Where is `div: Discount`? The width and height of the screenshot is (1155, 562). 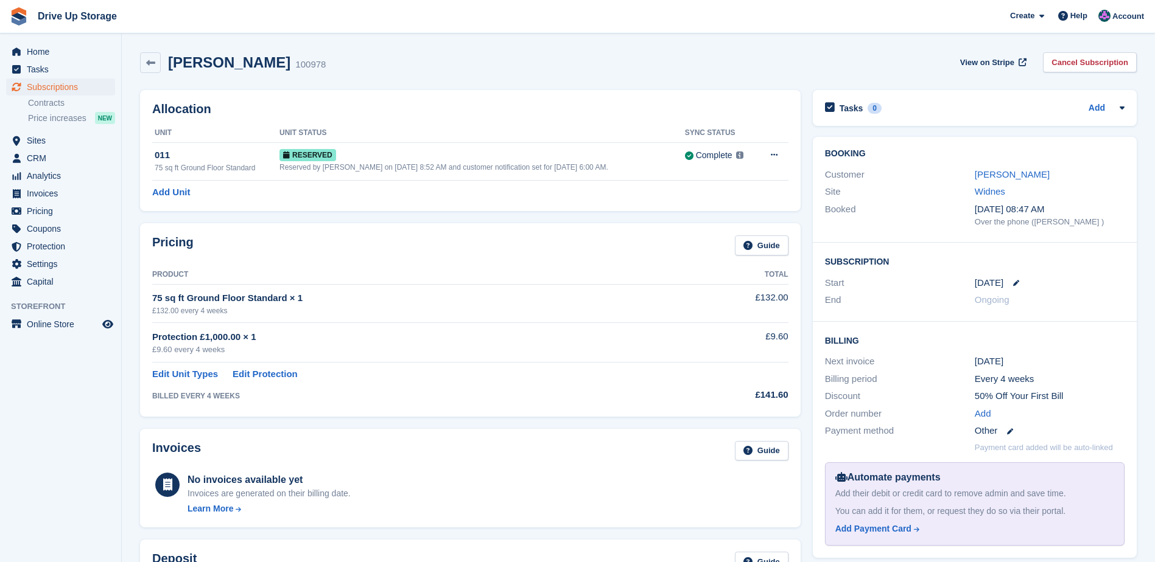 div: Discount is located at coordinates (900, 396).